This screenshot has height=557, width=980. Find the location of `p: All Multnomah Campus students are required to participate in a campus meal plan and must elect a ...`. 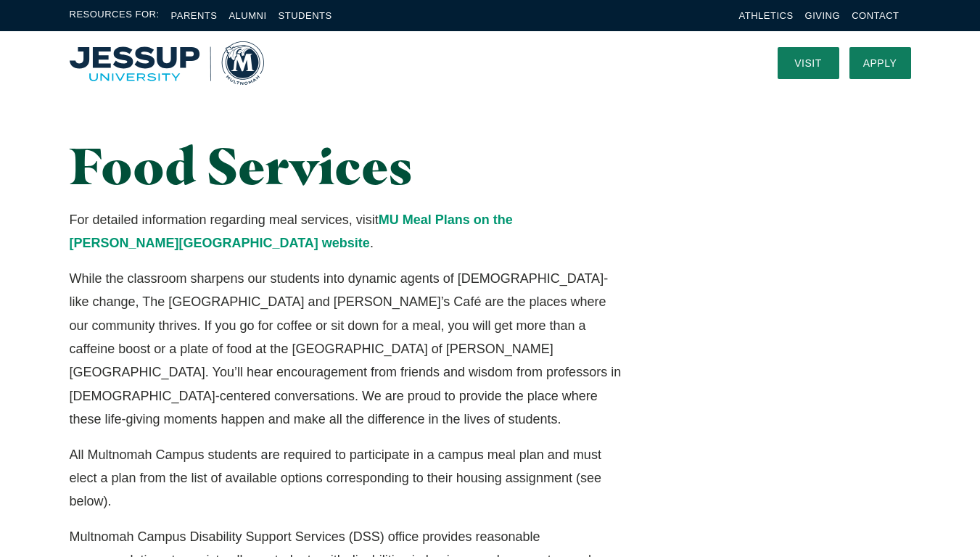

p: All Multnomah Campus students are required to participate in a campus meal plan and must elect a ... is located at coordinates (345, 478).